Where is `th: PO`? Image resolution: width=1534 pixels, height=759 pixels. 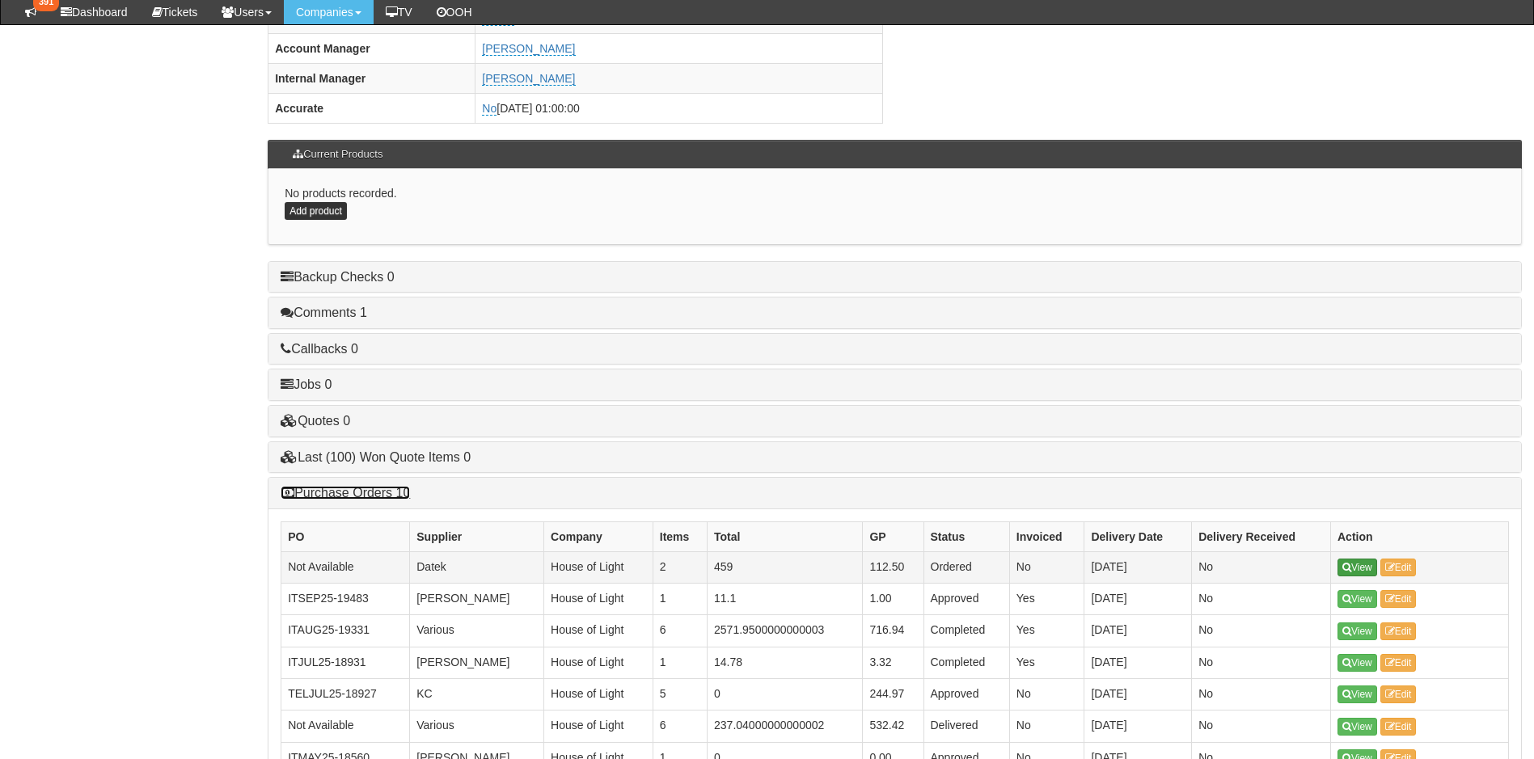 th: PO is located at coordinates (345, 536).